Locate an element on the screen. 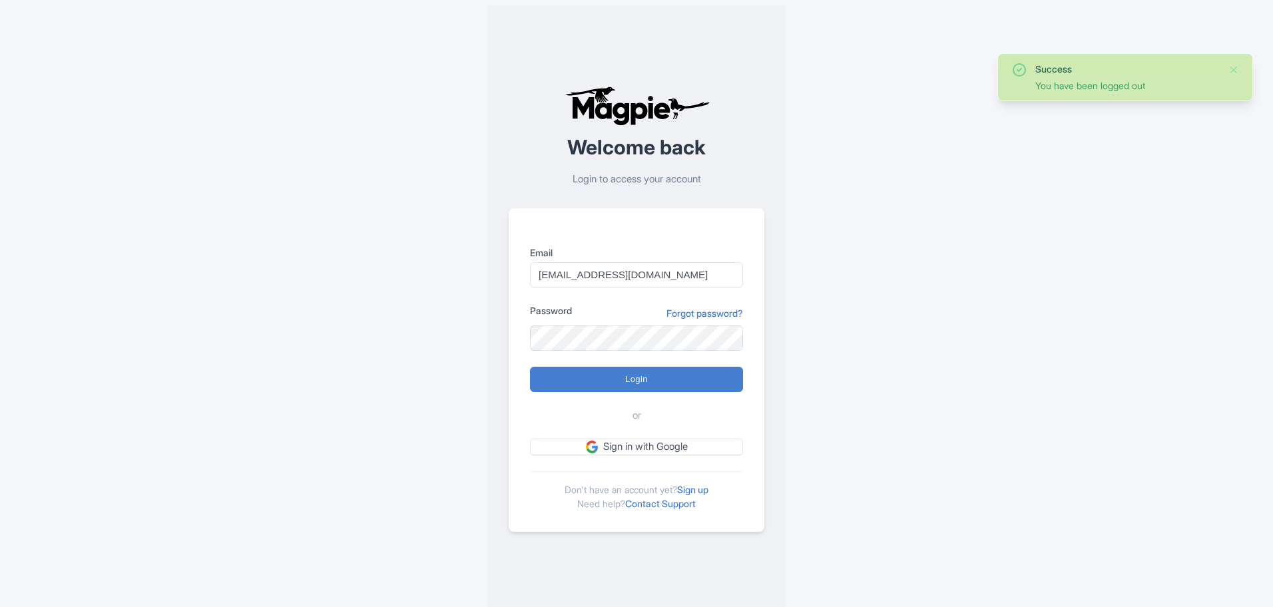 The width and height of the screenshot is (1273, 607). img: logo-ab69f6fb50320c5b225c76a69d11143b.png is located at coordinates (637, 106).